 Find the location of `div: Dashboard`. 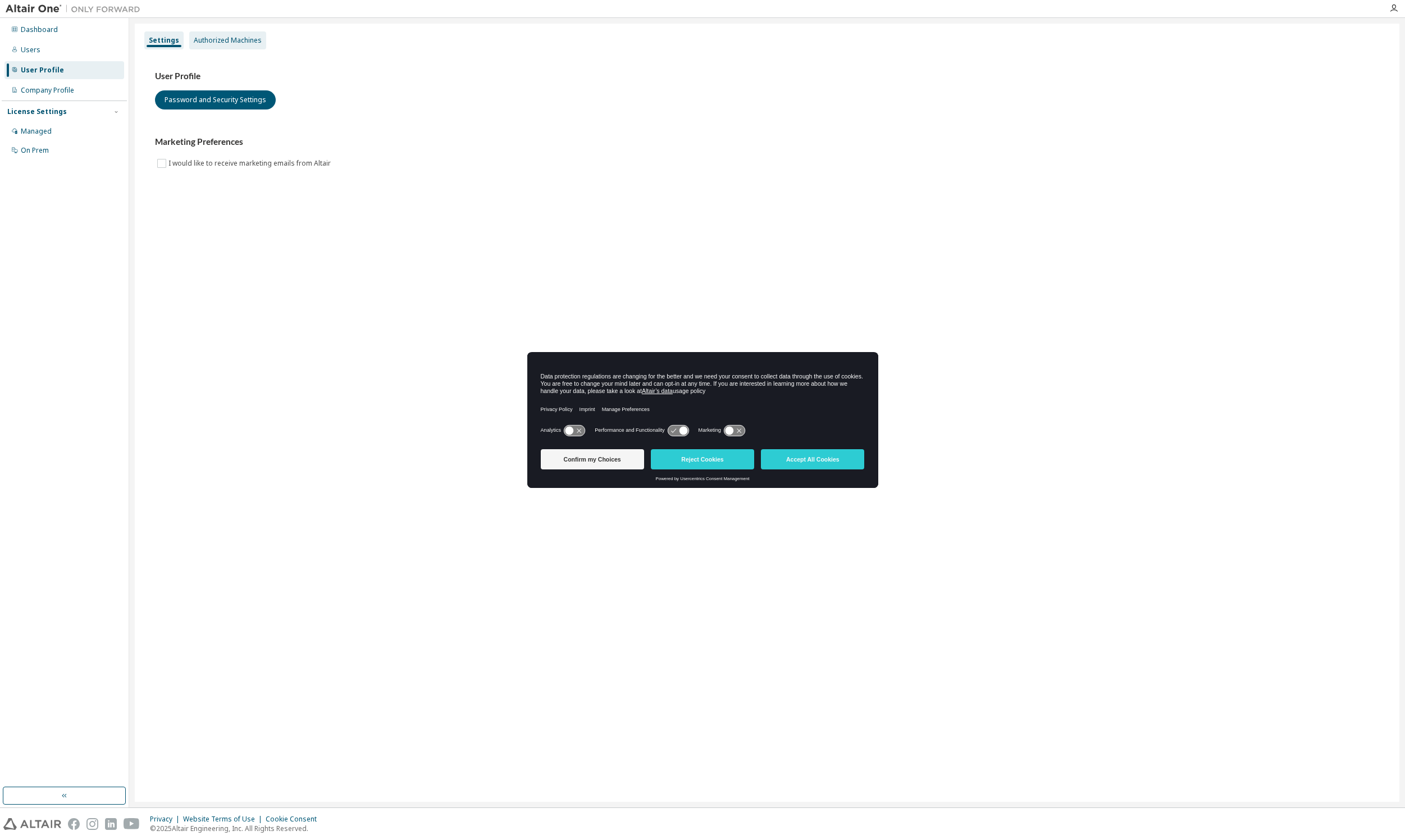

div: Dashboard is located at coordinates (39, 30).